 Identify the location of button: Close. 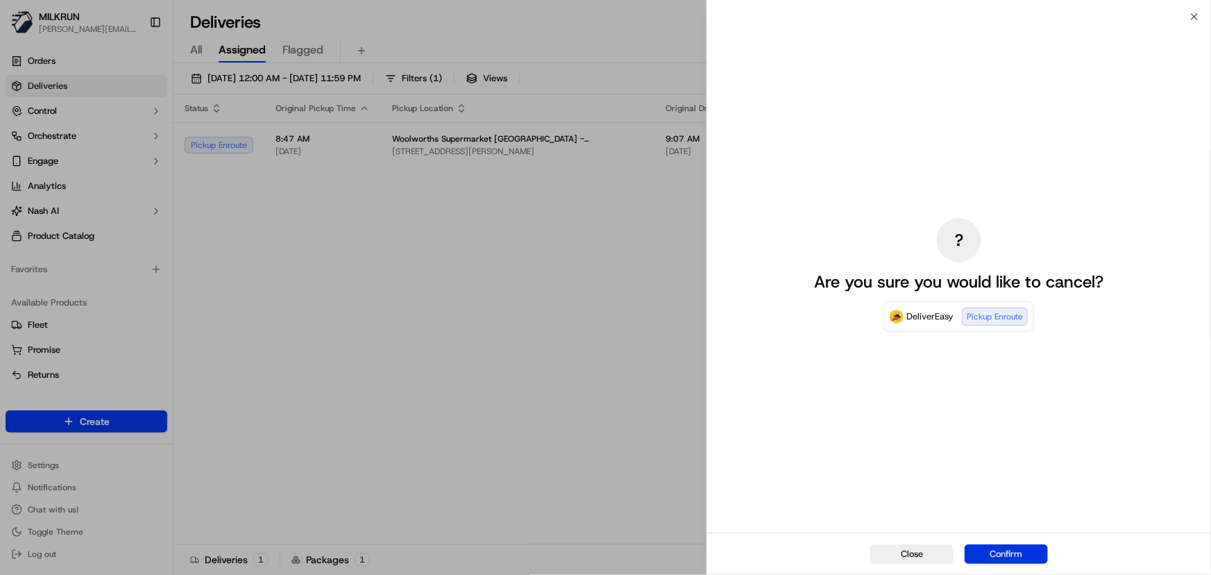
(912, 554).